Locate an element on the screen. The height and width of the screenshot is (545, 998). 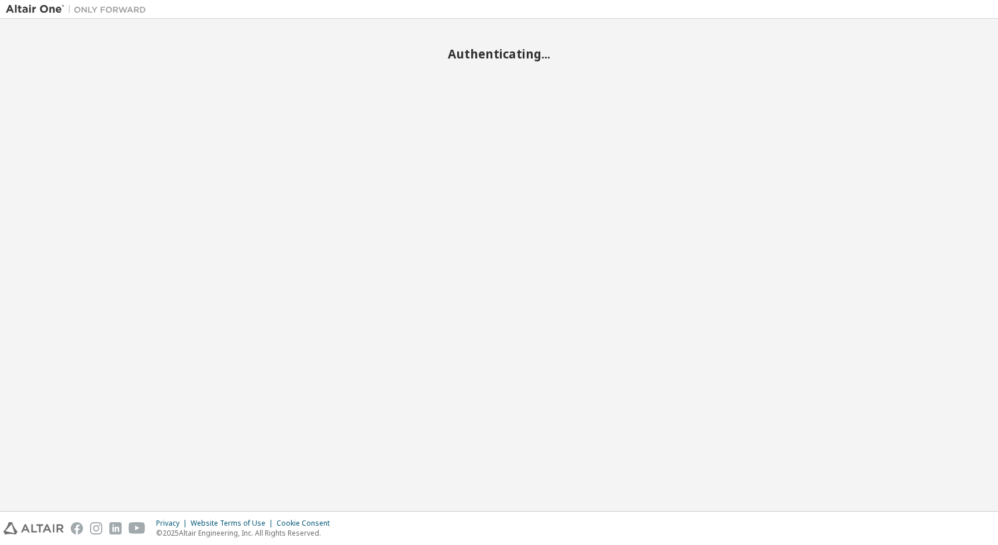
img: linkedin.svg is located at coordinates (115, 528).